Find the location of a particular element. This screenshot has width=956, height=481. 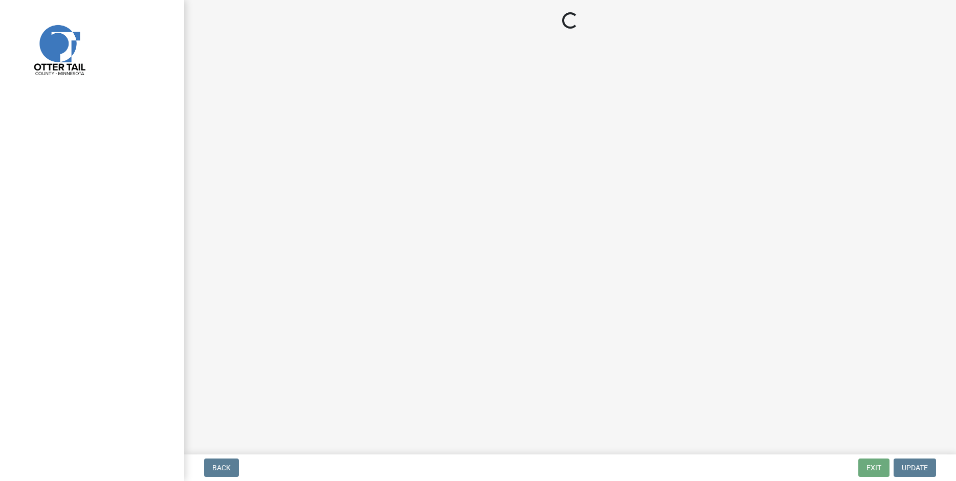

img: Otter Tail County, Minnesota is located at coordinates (59, 49).